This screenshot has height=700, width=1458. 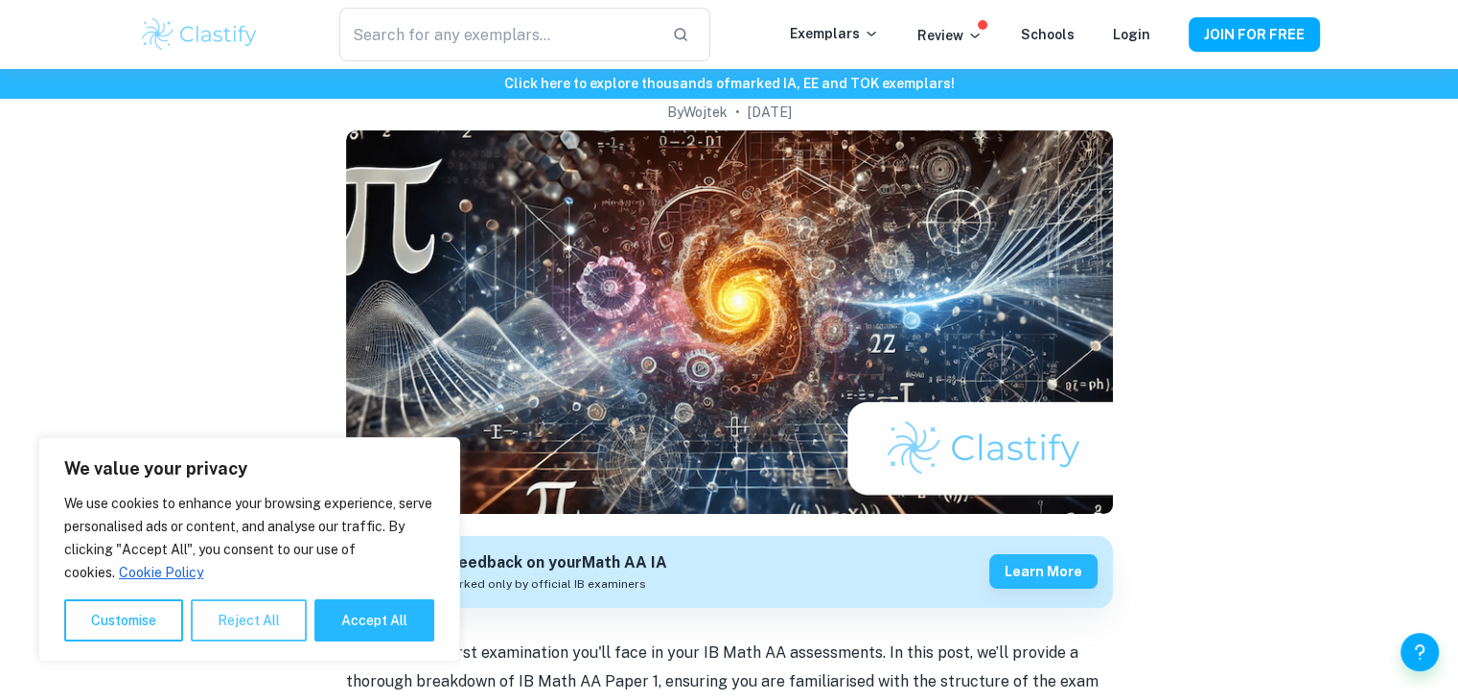 What do you see at coordinates (1131, 35) in the screenshot?
I see `a: Login` at bounding box center [1131, 35].